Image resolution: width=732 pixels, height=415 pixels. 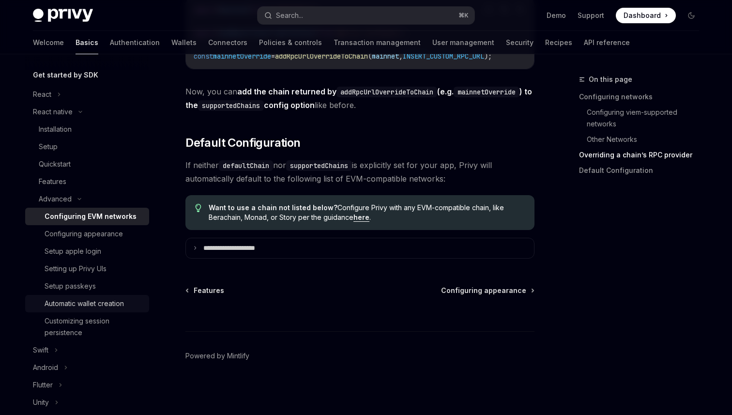 I want to click on div: Customizing session persistence, so click(x=94, y=327).